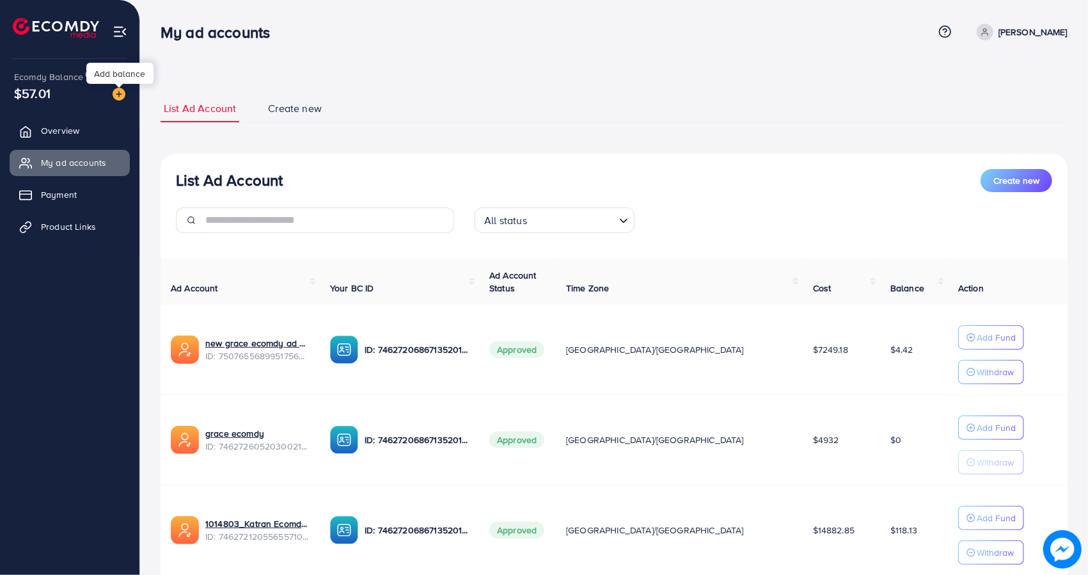  Describe the element at coordinates (70, 131) in the screenshot. I see `a: Overview` at that location.